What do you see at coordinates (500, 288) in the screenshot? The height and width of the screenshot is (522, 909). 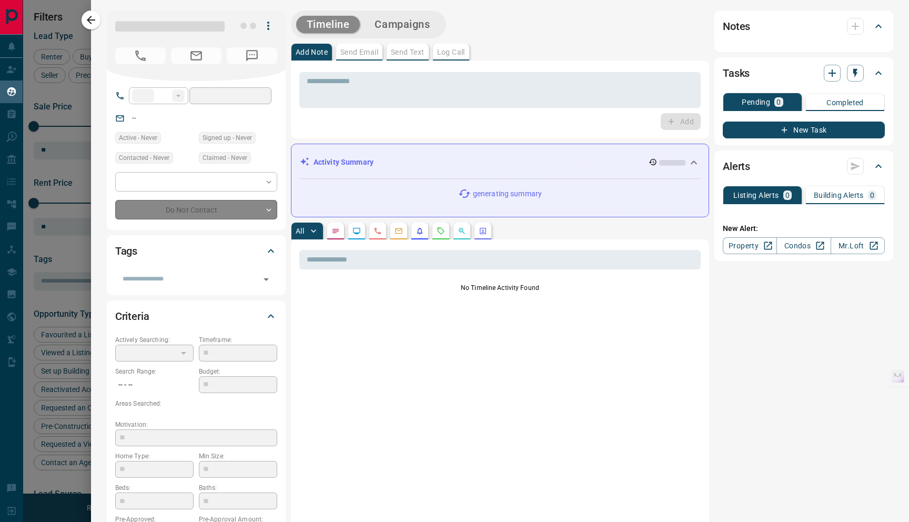 I see `p: No Timeline Activity Found` at bounding box center [500, 288].